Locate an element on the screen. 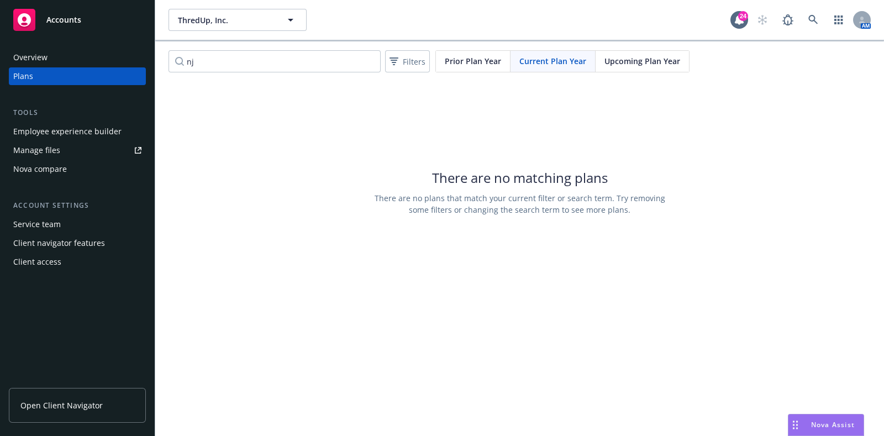 The height and width of the screenshot is (436, 884). input: Search by name is located at coordinates (274, 61).